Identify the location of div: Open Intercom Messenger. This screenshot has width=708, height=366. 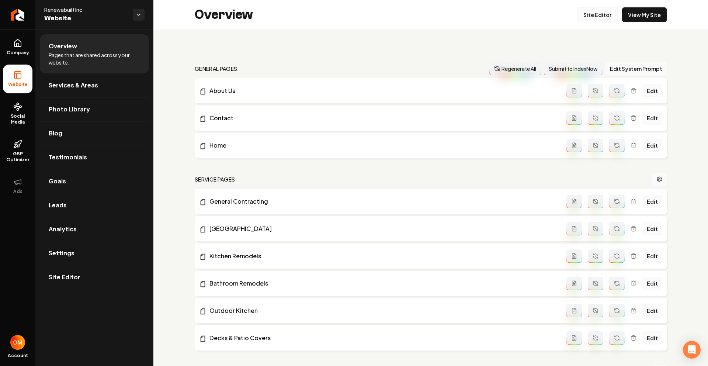
(692, 350).